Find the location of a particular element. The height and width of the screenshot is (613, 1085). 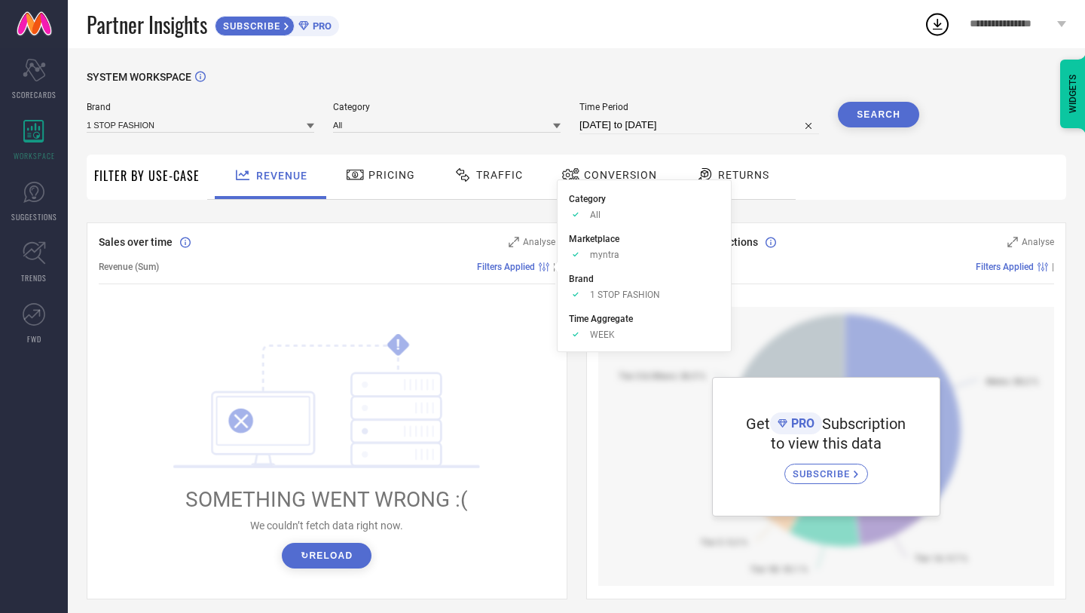

button: Search is located at coordinates (879, 115).